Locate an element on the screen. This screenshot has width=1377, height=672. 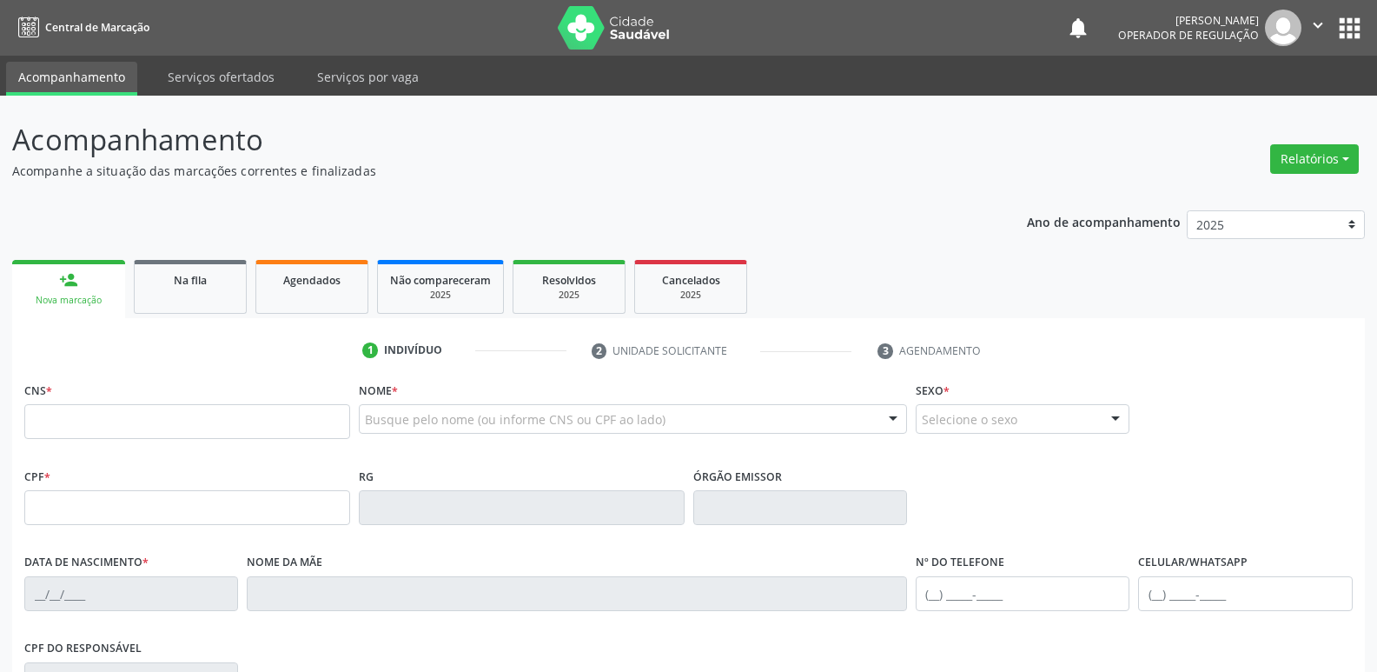
img: img is located at coordinates (1283, 28).